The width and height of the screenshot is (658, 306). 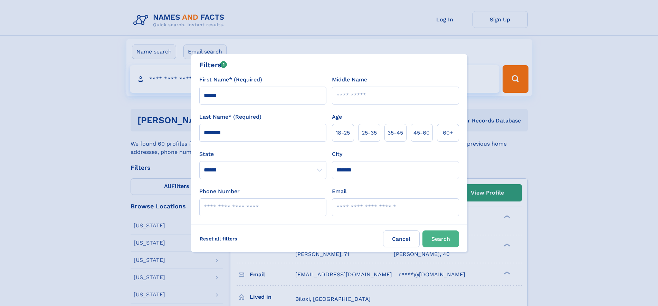 What do you see at coordinates (342, 133) in the screenshot?
I see `span: 18‑25` at bounding box center [342, 133].